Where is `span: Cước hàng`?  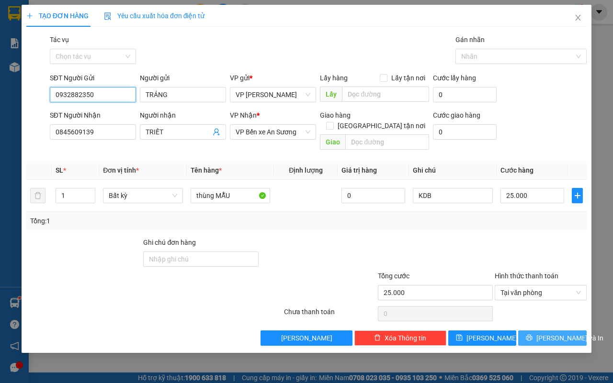 span: Cước hàng is located at coordinates (516, 170).